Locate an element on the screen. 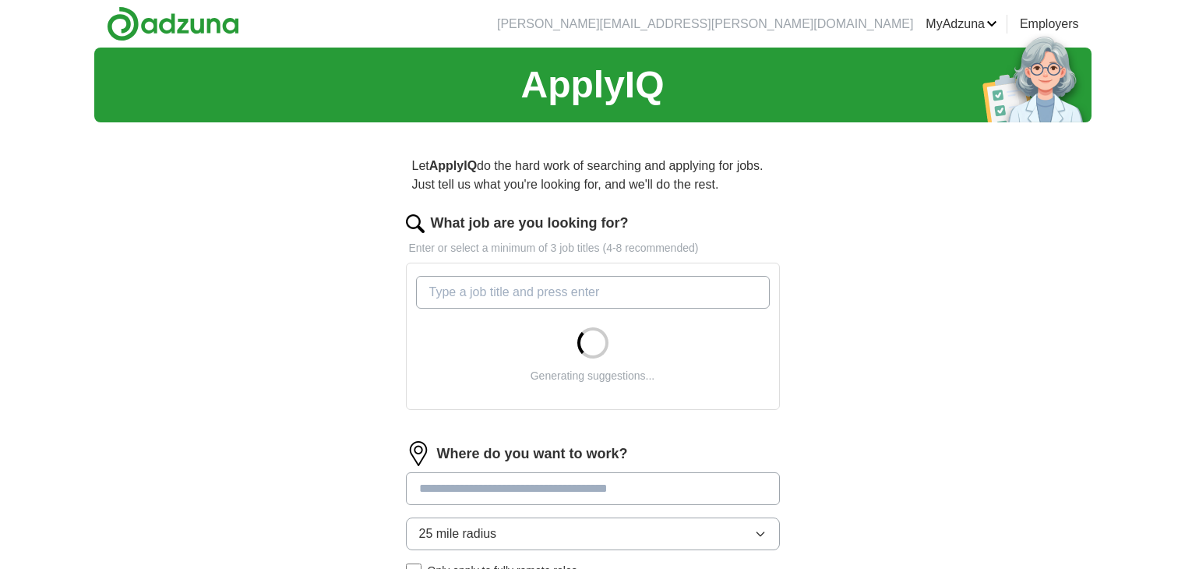 This screenshot has height=569, width=1185. p: Enter or select a minimum of 3 job titles (4-8 recommended) is located at coordinates (593, 248).